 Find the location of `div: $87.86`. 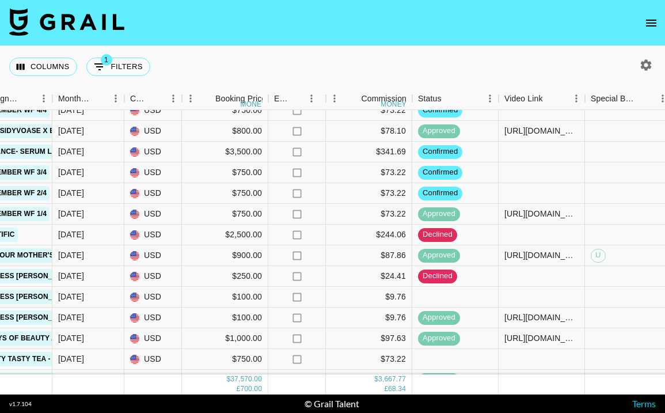

div: $87.86 is located at coordinates (369, 256).